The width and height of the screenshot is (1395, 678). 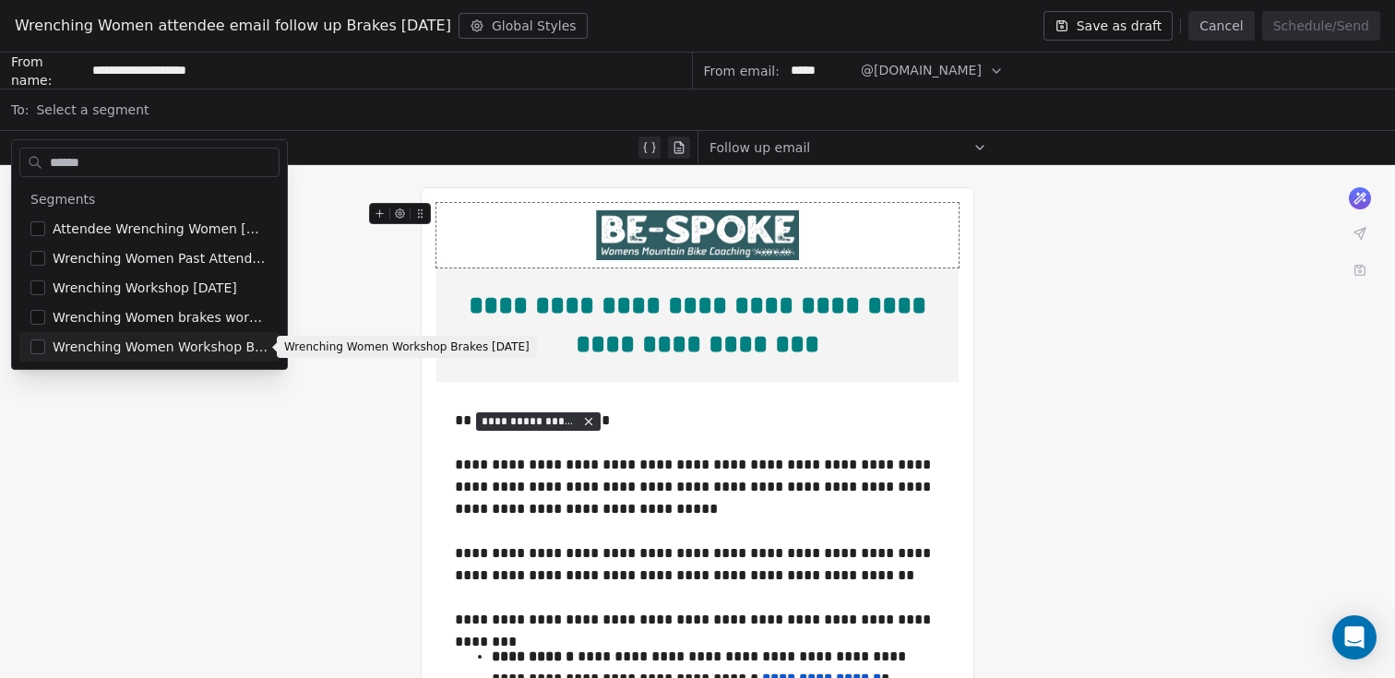 I want to click on span: To:, so click(x=19, y=110).